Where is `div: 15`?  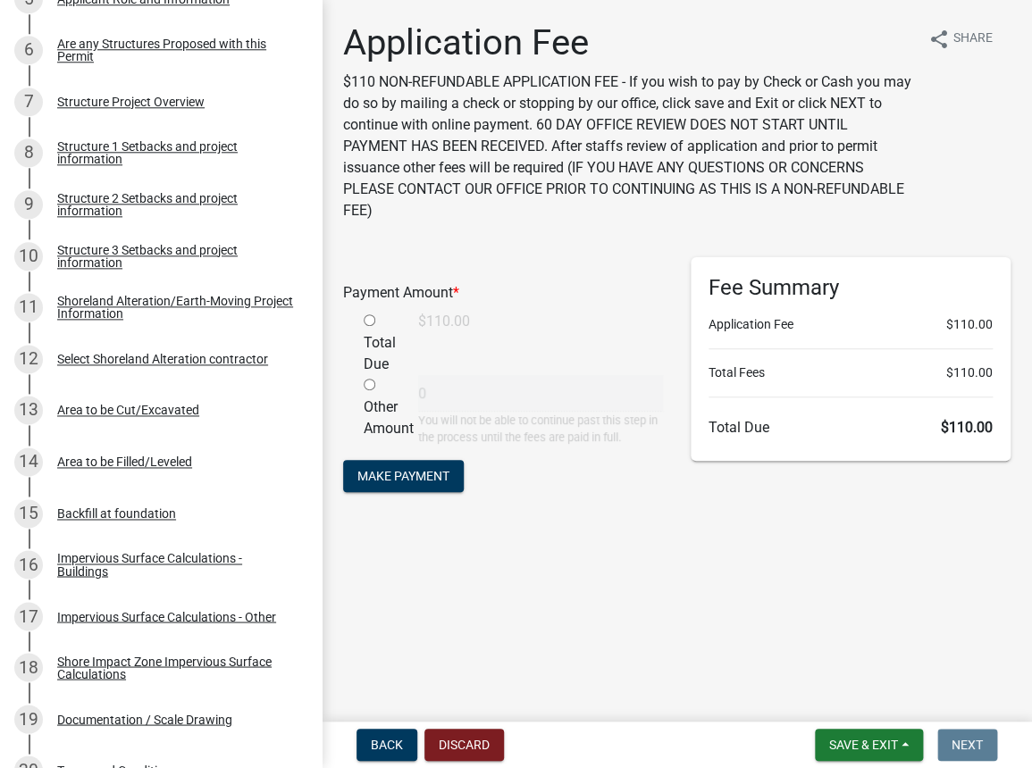 div: 15 is located at coordinates (29, 514).